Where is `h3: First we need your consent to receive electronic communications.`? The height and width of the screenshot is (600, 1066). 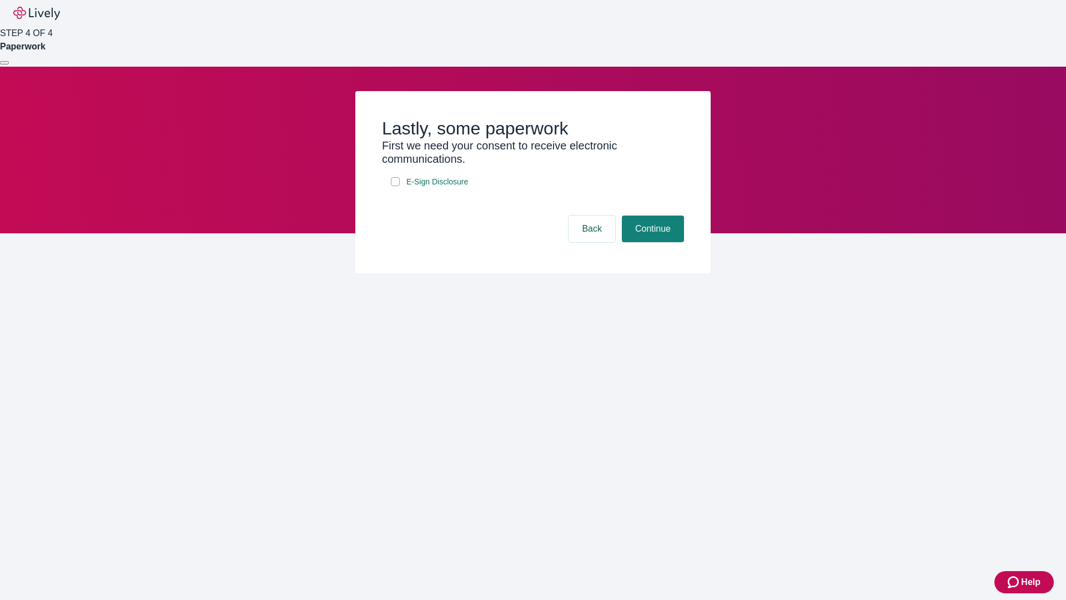
h3: First we need your consent to receive electronic communications. is located at coordinates (533, 152).